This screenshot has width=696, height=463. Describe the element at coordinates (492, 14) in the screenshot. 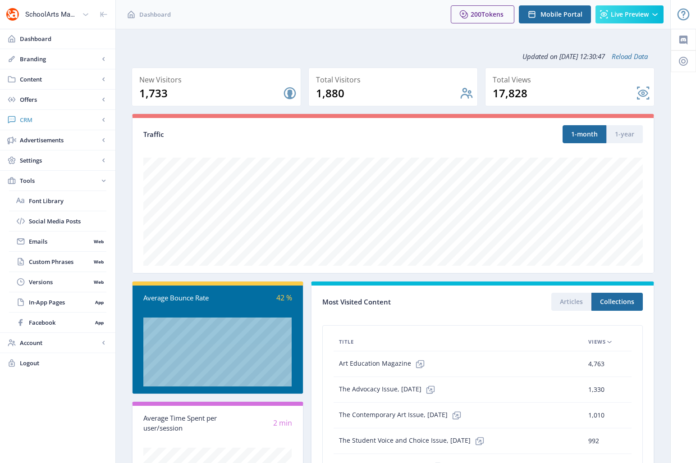

I see `span: Tokens` at that location.